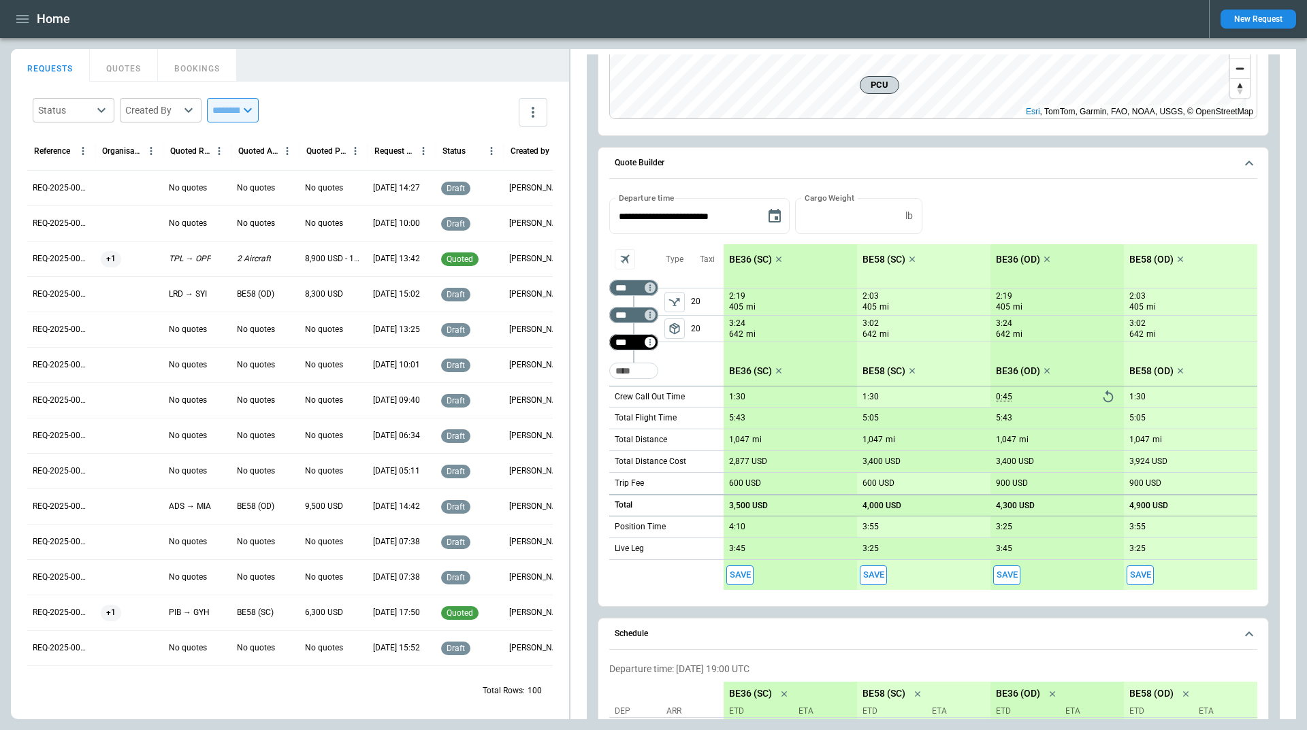 The image size is (1307, 730). I want to click on div: Not found, so click(634, 315).